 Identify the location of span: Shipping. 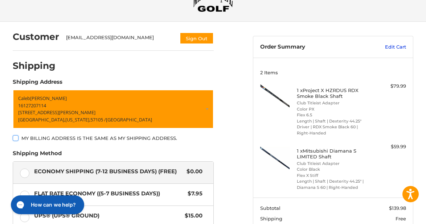
(271, 219).